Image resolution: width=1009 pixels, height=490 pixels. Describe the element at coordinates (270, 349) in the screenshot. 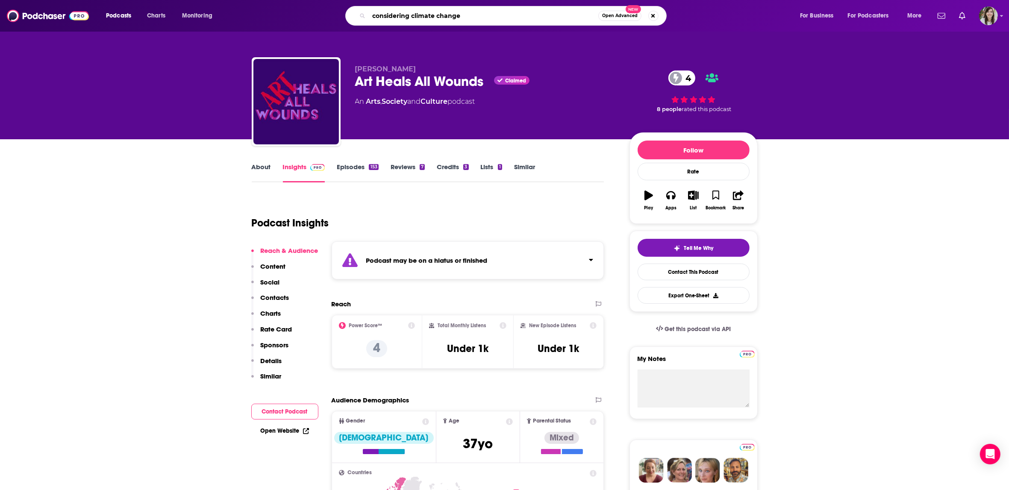

I see `button: Sponsors` at that location.